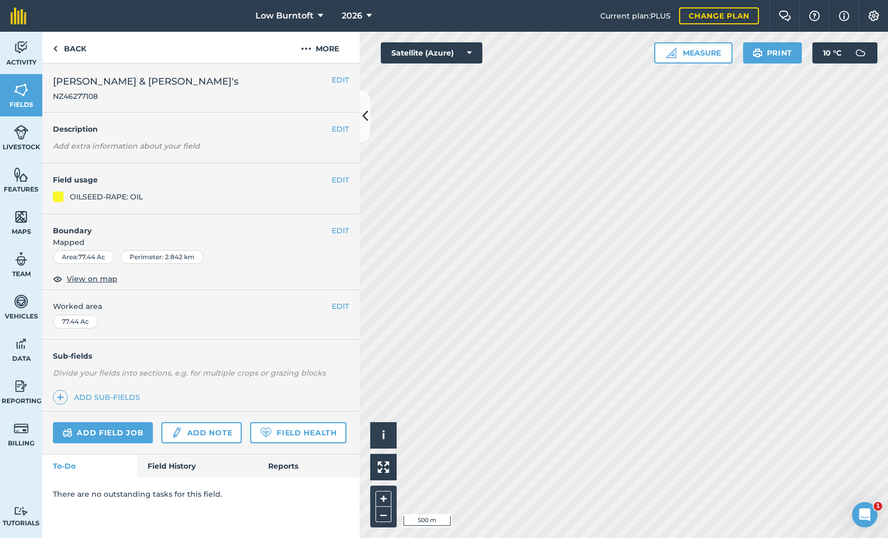  I want to click on h4: Boundary, so click(187, 225).